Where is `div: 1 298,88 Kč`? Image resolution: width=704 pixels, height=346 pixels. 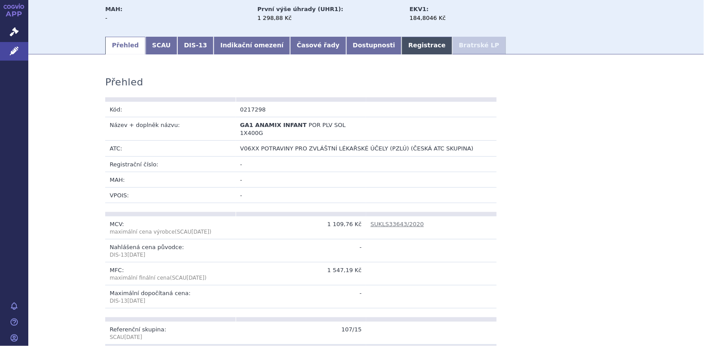 div: 1 298,88 Kč is located at coordinates (329, 18).